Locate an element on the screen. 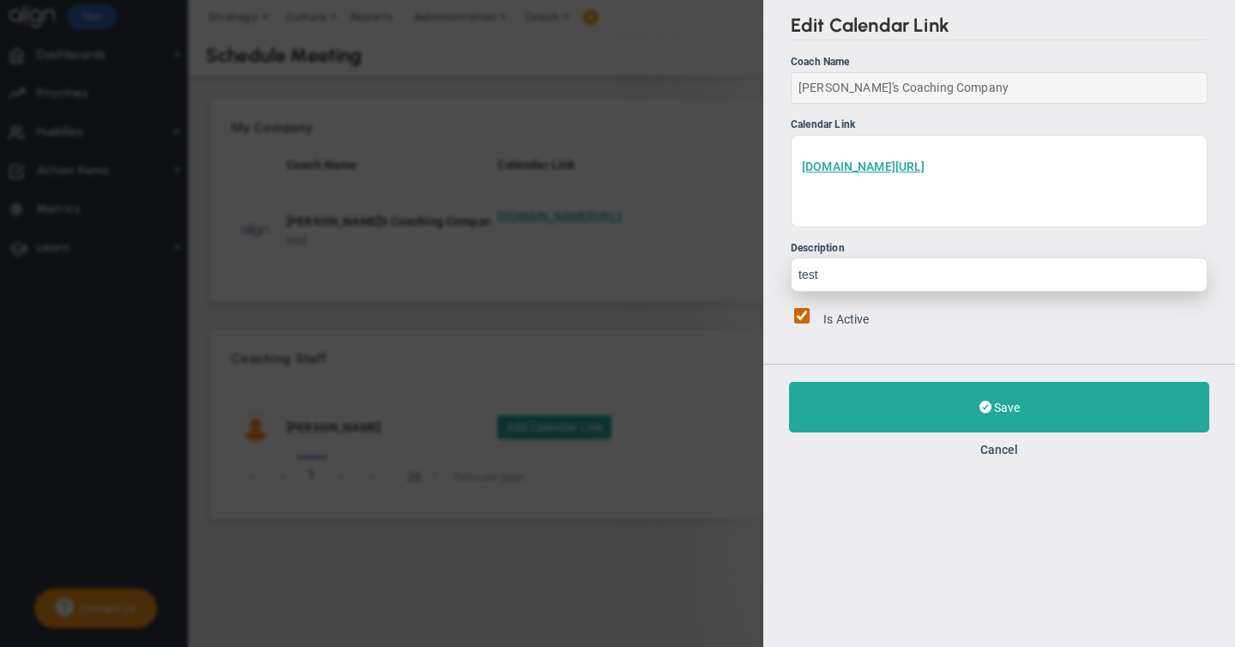  input: Is Active is located at coordinates (802, 316).